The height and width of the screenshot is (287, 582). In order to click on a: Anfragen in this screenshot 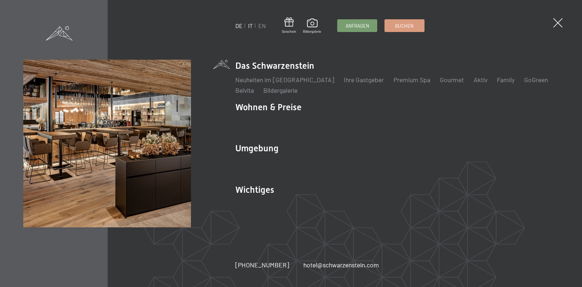, I will do `click(357, 25)`.